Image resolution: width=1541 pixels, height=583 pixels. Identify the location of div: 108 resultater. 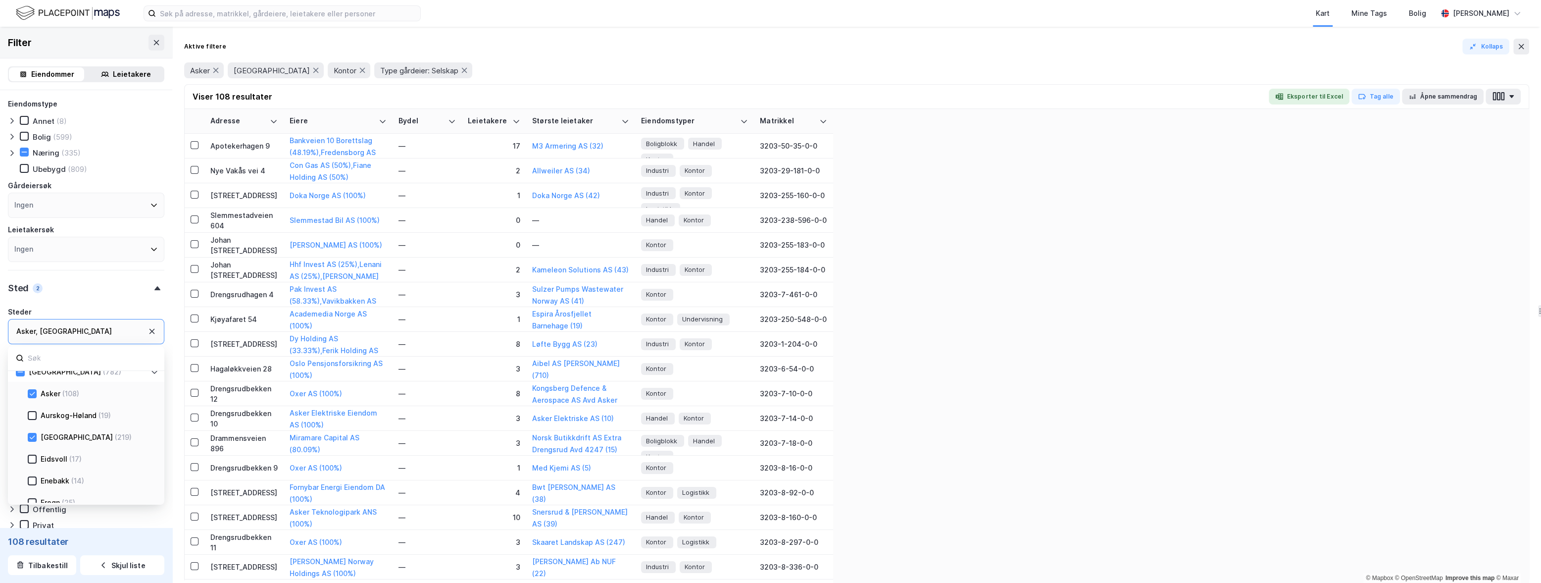
(86, 541).